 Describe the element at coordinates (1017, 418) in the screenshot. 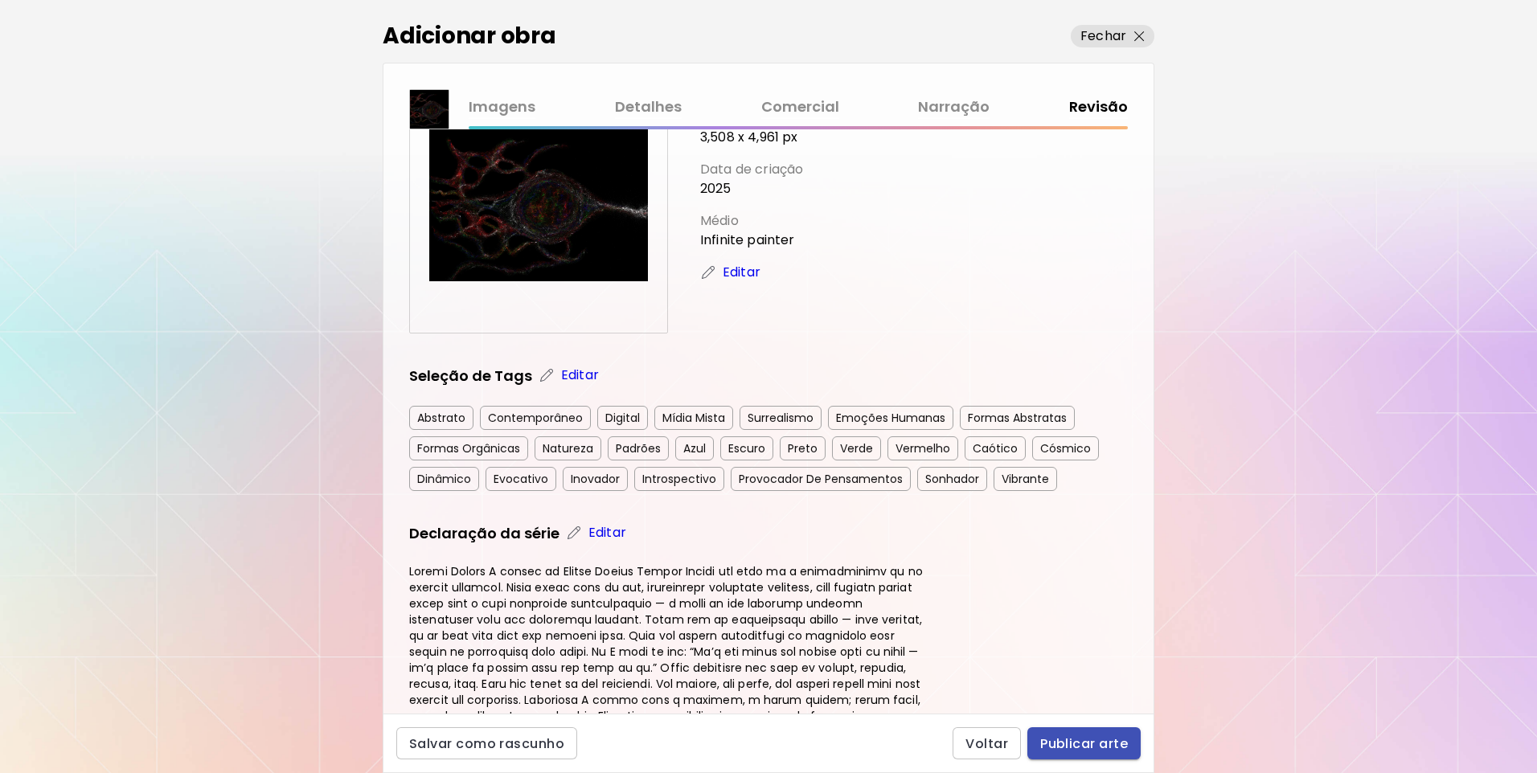

I see `div: Formas Abstratas` at that location.